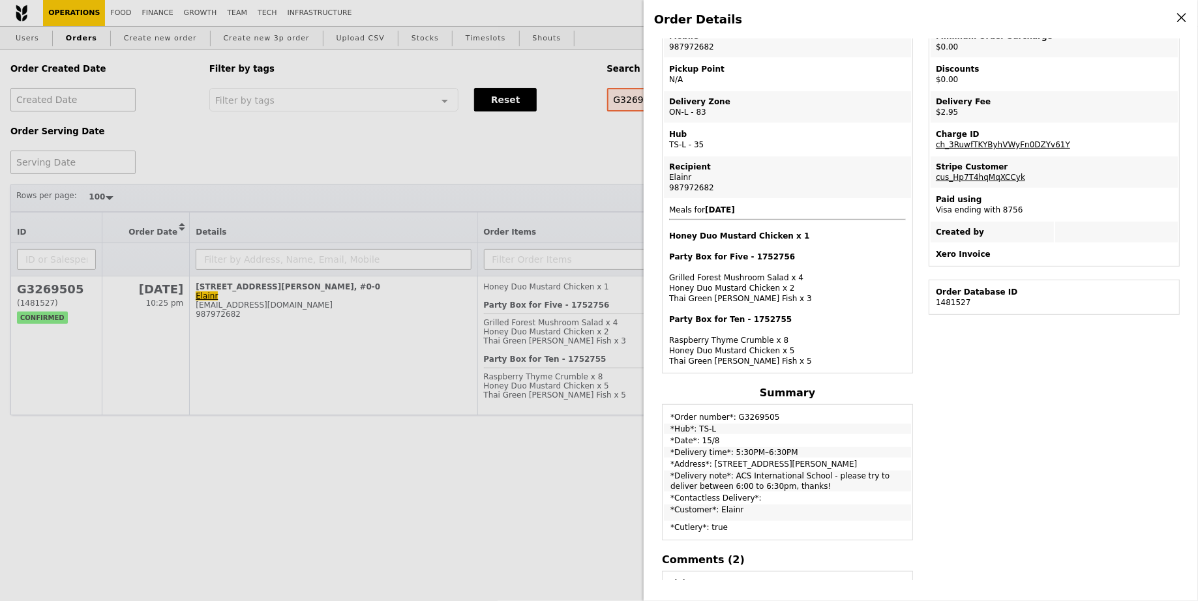 Image resolution: width=1198 pixels, height=601 pixels. What do you see at coordinates (787, 481) in the screenshot?
I see `td: *Delivery note*: ACS International School - please try to deliver between 6:00 to 6:30pm, thanks!` at bounding box center [787, 481].